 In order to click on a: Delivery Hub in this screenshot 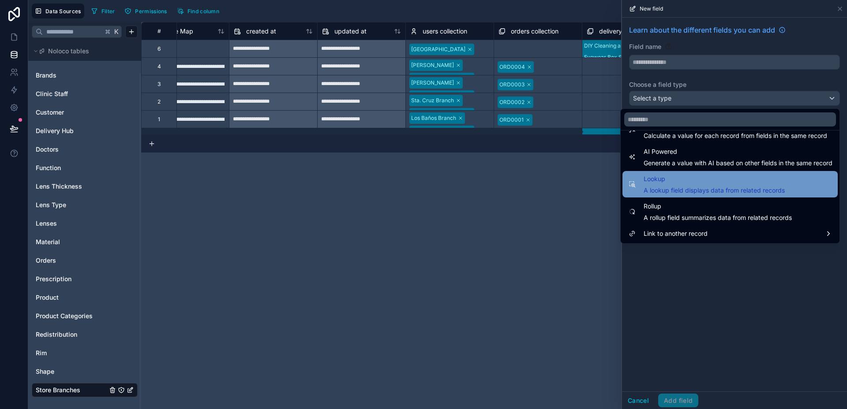, I will do `click(71, 131)`.